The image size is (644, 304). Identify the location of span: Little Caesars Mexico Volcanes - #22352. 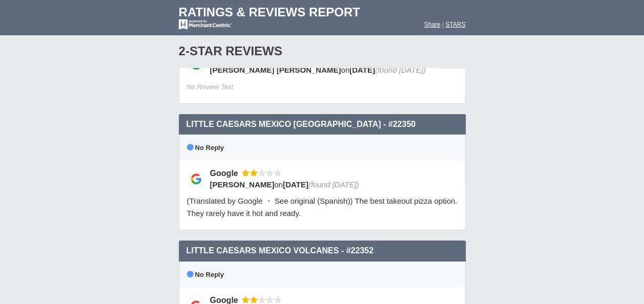
(280, 250).